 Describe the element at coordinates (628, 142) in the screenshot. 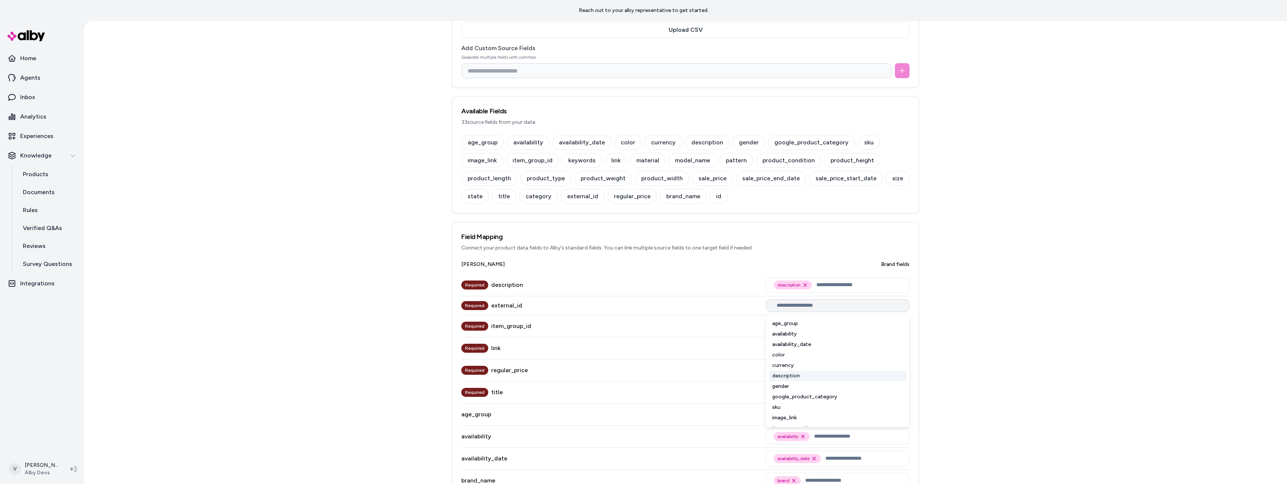

I see `div: color` at that location.